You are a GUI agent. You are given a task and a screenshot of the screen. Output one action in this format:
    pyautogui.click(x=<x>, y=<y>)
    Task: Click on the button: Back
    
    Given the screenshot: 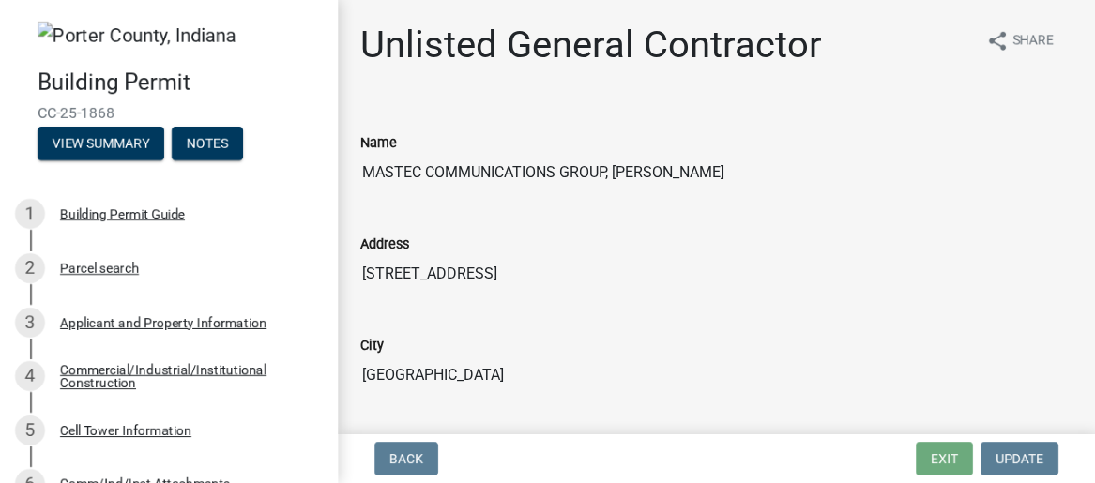 What is the action you would take?
    pyautogui.click(x=406, y=459)
    